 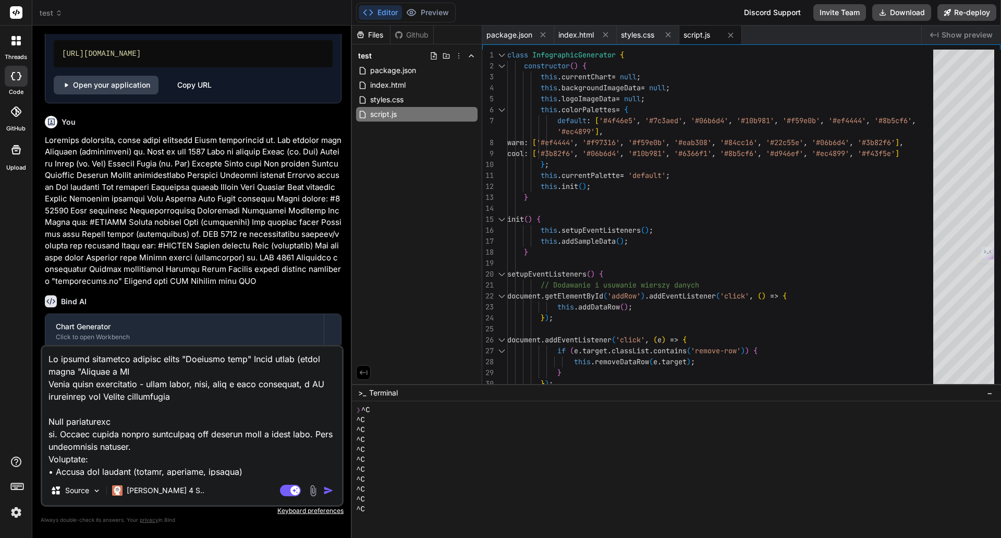 What do you see at coordinates (412, 35) in the screenshot?
I see `div: Github` at bounding box center [412, 35].